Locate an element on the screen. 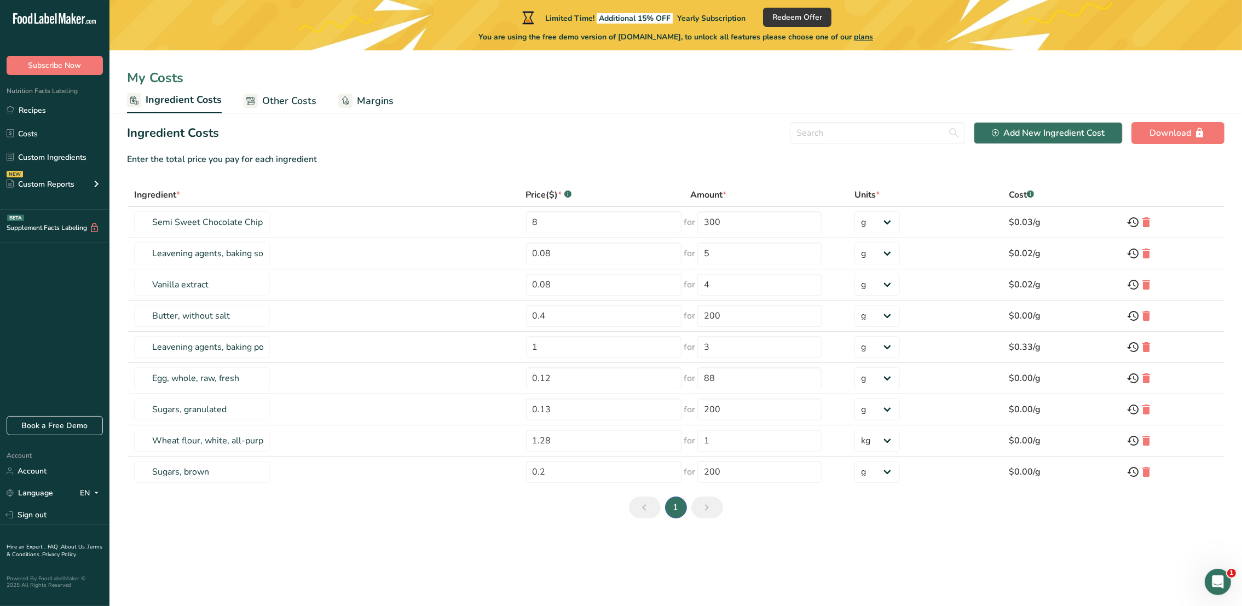 The image size is (1242, 606). span: plans is located at coordinates (863, 37).